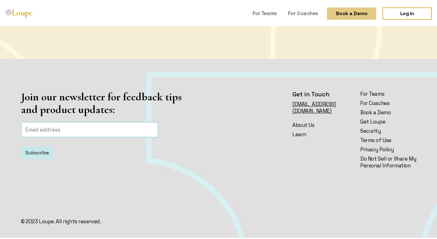  Describe the element at coordinates (391, 161) in the screenshot. I see `a: Do Not Sell or Share My Personal Information` at that location.